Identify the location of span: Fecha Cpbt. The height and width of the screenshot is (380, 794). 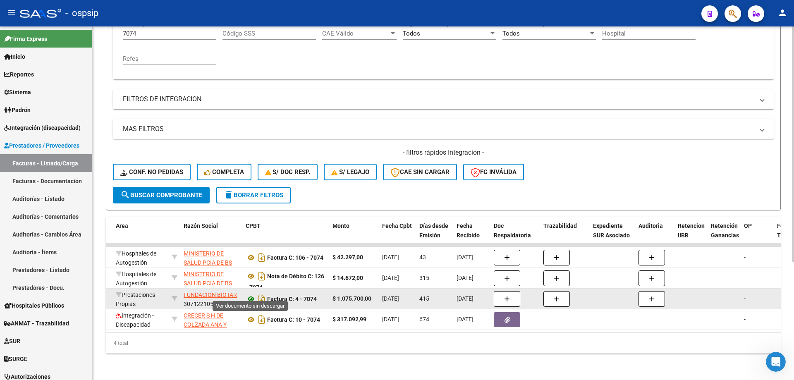
(397, 226).